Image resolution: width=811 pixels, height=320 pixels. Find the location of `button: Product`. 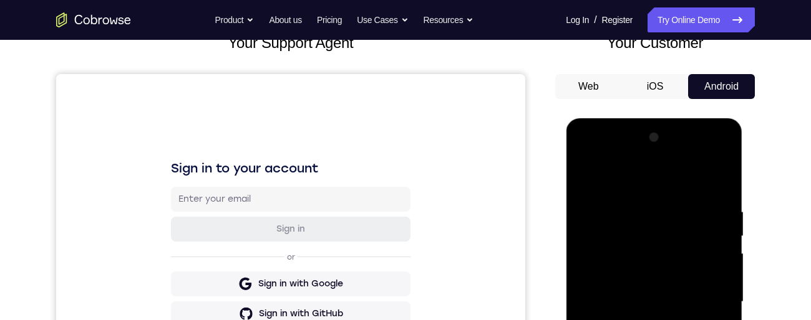

button: Product is located at coordinates (234, 20).